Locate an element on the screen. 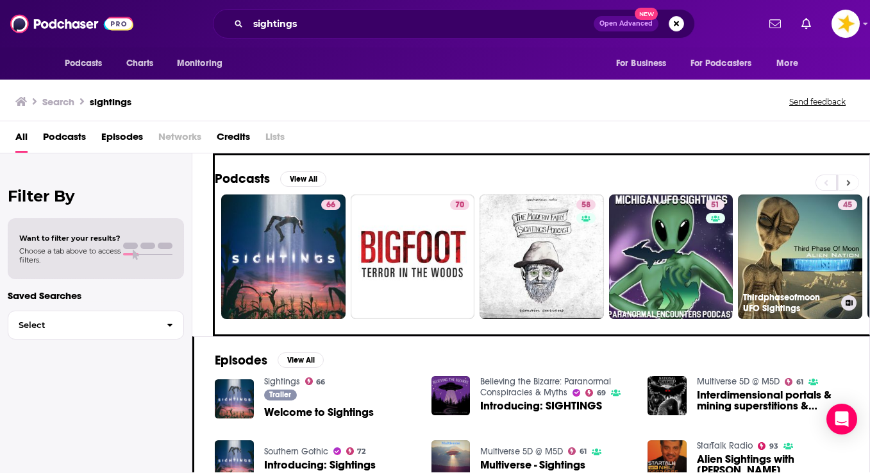  a: 69 is located at coordinates (596, 392).